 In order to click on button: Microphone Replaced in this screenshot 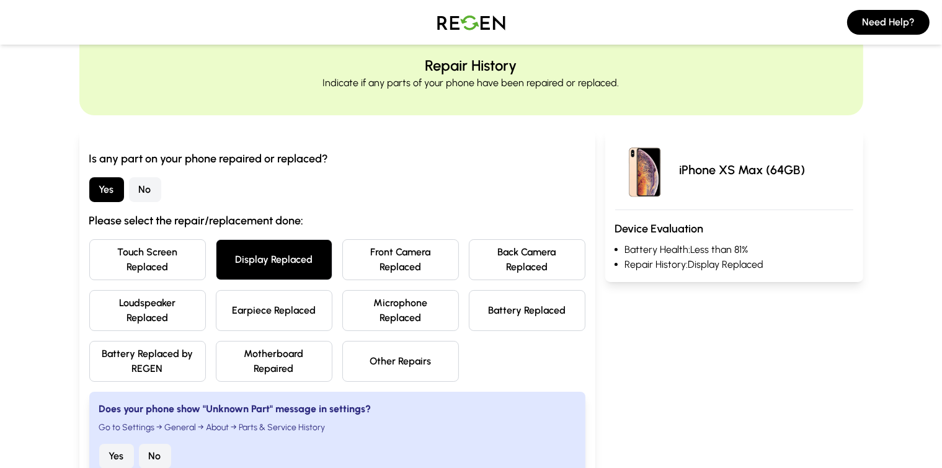, I will do `click(400, 311)`.